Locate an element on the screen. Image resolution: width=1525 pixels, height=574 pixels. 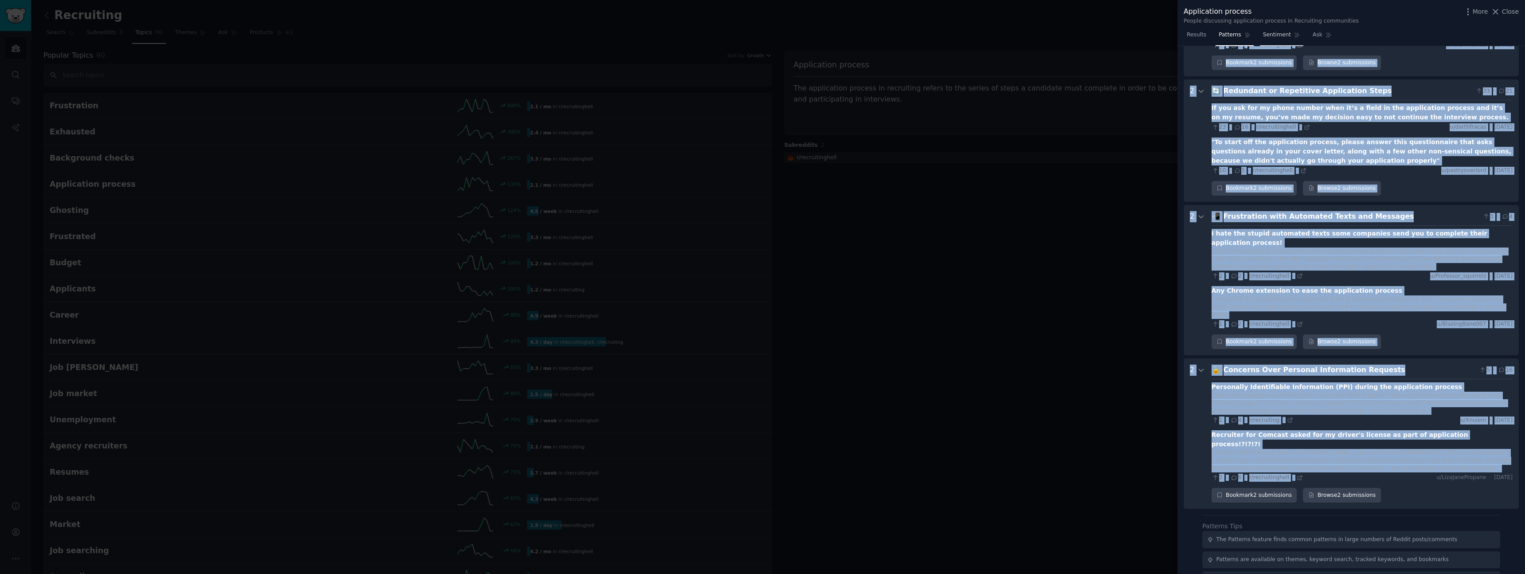
button: More is located at coordinates (1476, 12).